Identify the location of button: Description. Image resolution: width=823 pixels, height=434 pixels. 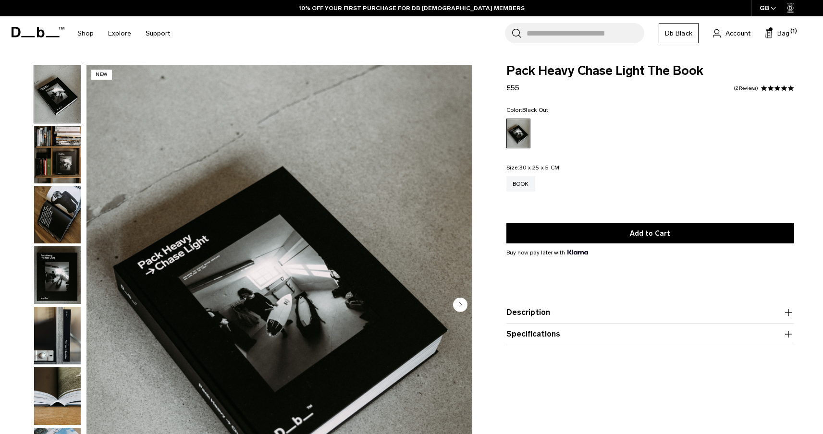
(650, 313).